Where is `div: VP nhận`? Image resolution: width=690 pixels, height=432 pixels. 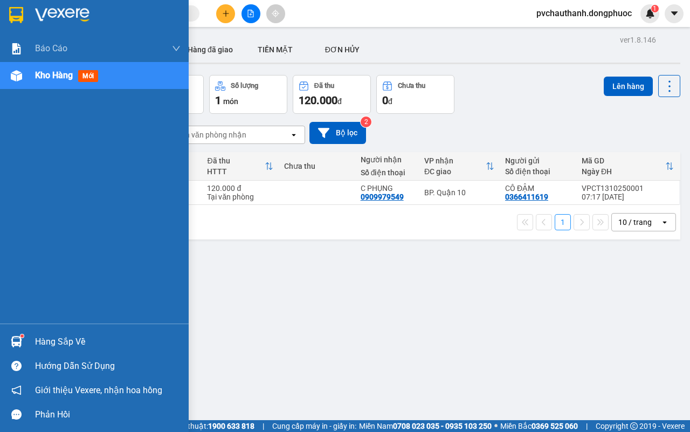 div: VP nhận is located at coordinates (455, 161).